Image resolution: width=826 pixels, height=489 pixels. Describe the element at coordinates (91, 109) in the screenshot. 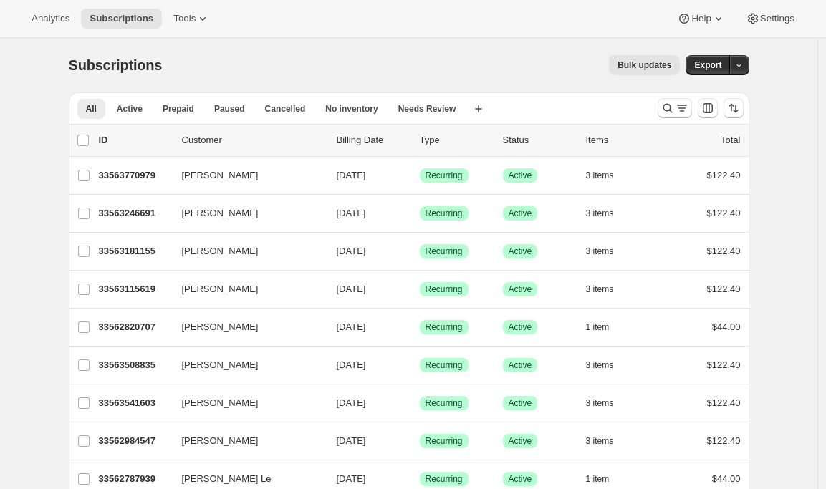

I see `span: All` at that location.